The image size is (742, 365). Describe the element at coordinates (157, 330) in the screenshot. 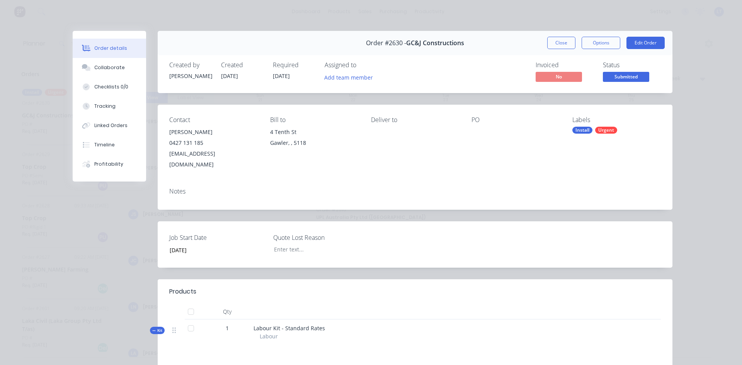

I see `span: Kit` at that location.